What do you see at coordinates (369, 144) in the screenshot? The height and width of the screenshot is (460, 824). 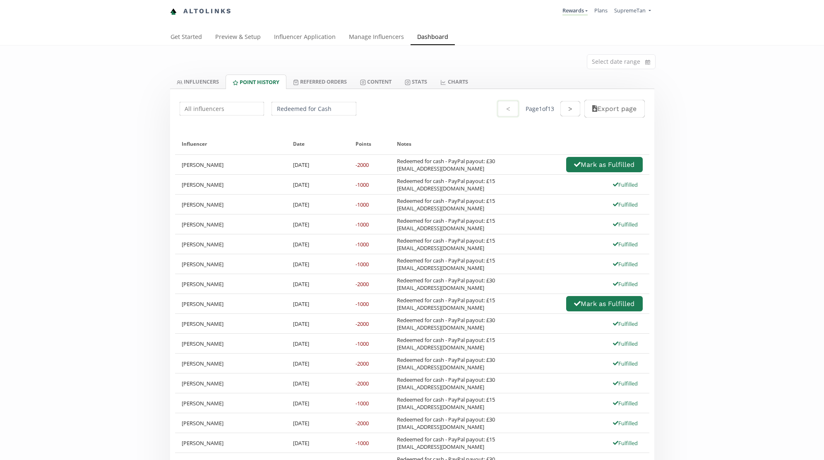 I see `div: Points` at bounding box center [369, 144].